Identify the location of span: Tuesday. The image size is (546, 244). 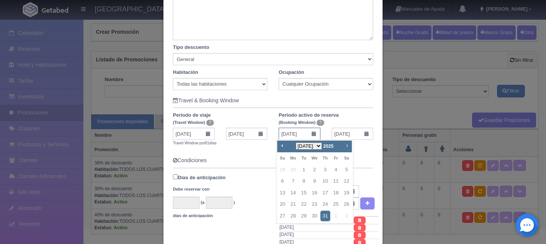
(303, 158).